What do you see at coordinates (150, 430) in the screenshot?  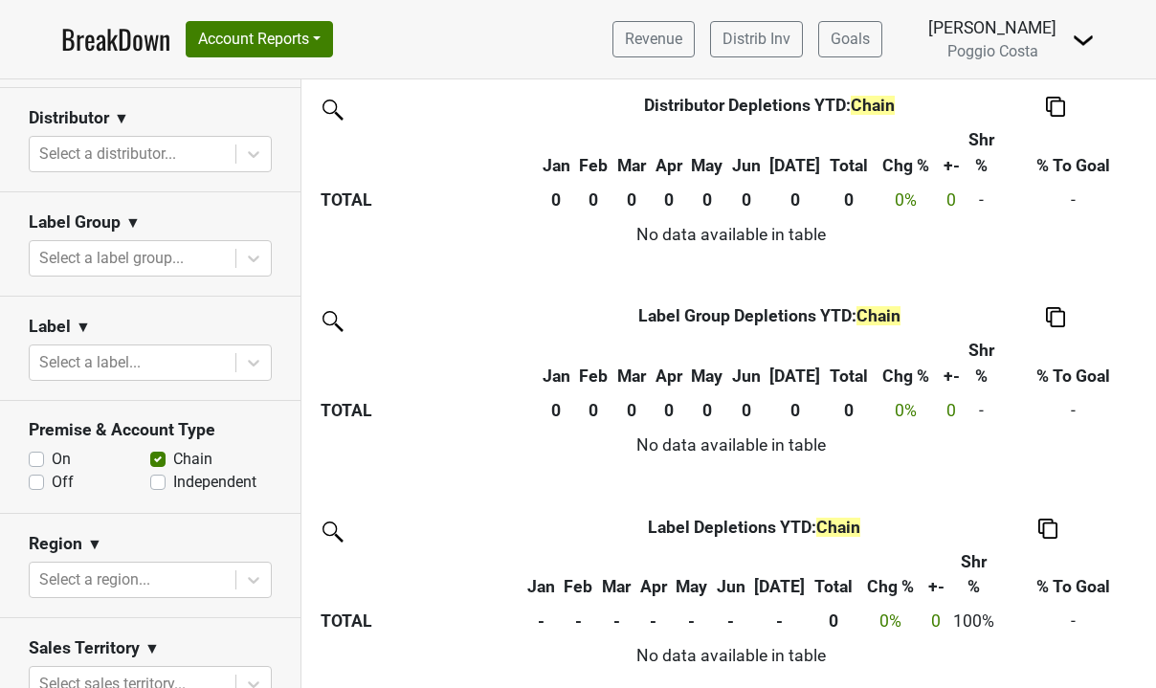 I see `h3: Premise & Account Type` at bounding box center [150, 430].